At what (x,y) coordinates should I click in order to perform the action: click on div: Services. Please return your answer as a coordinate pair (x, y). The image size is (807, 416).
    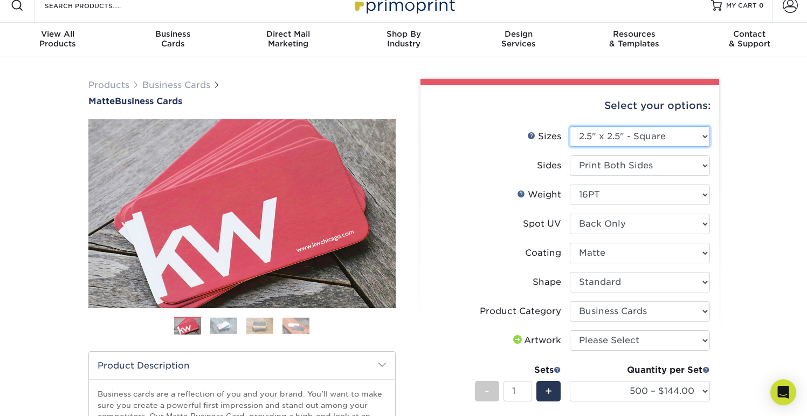
    Looking at the image, I should click on (519, 39).